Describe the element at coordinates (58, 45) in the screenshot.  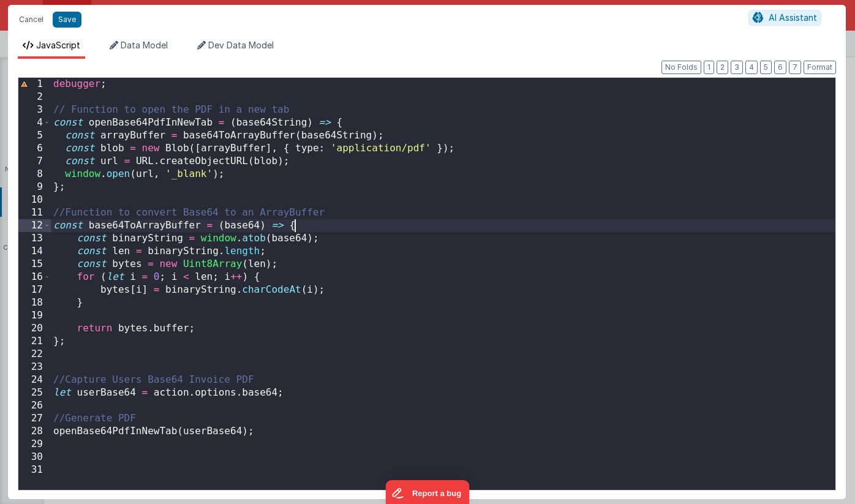
I see `span: JavaScript` at that location.